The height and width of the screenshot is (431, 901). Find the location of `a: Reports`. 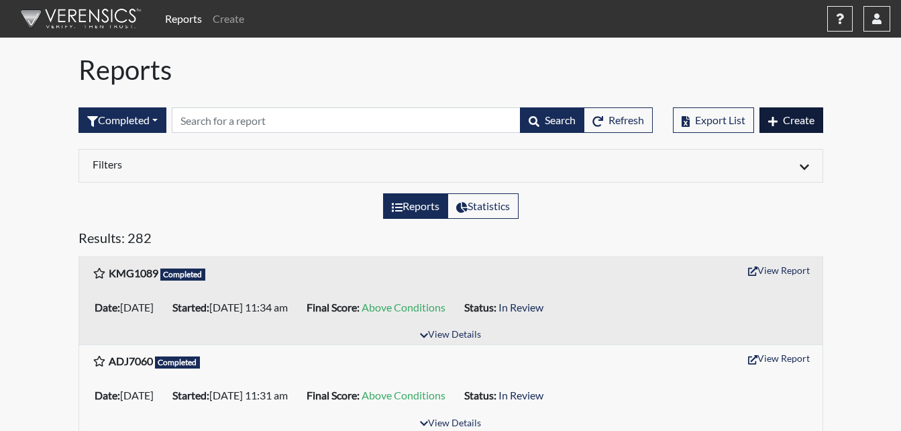

a: Reports is located at coordinates (183, 19).